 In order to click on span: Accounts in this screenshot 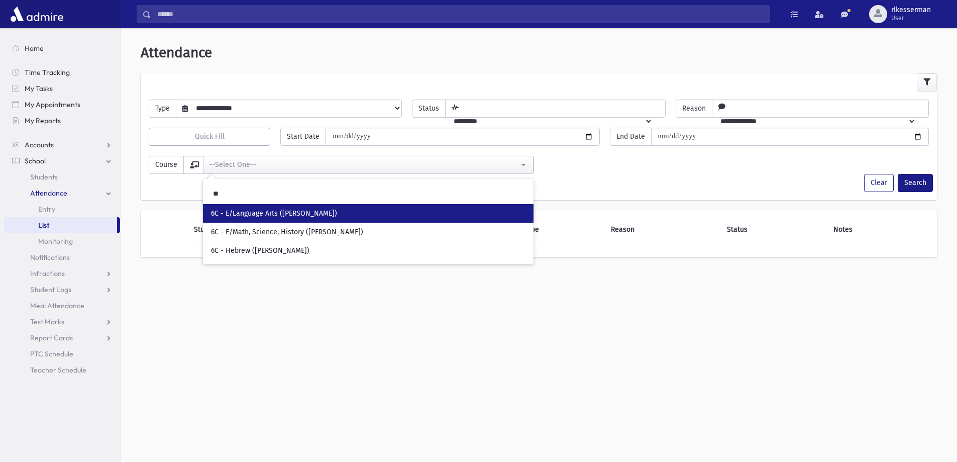, I will do `click(39, 145)`.